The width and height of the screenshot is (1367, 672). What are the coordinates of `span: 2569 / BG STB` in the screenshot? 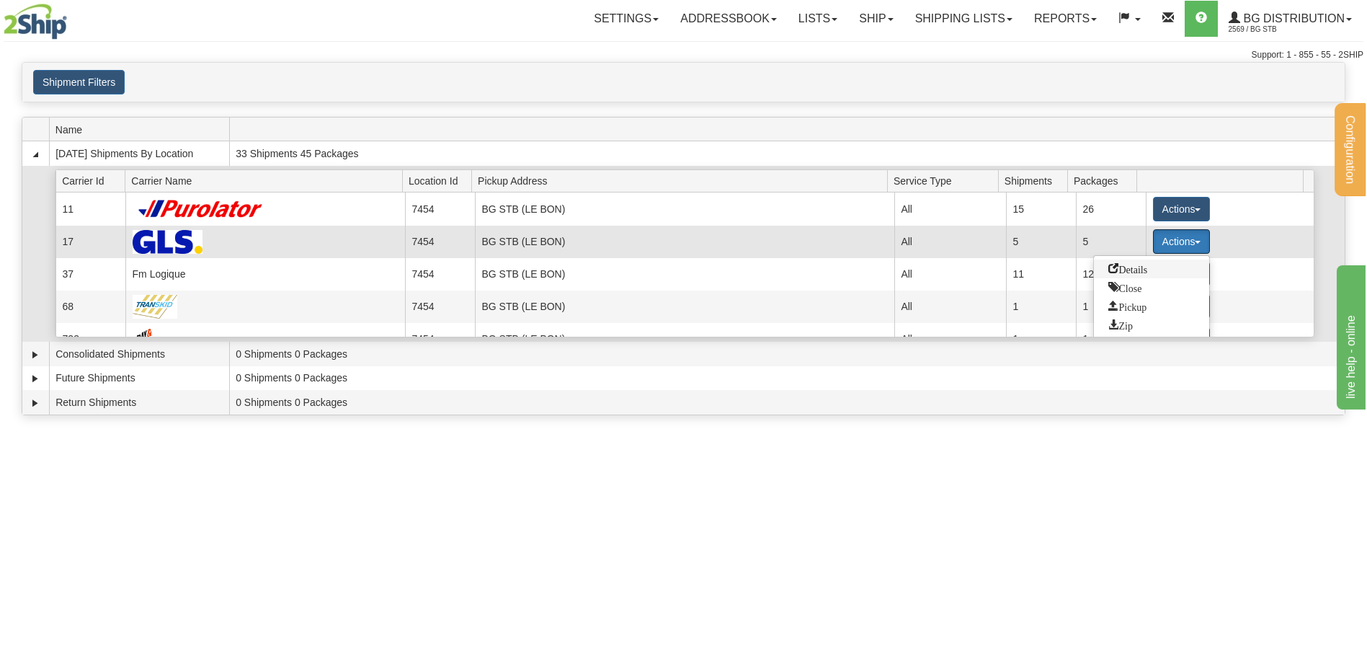 It's located at (1283, 30).